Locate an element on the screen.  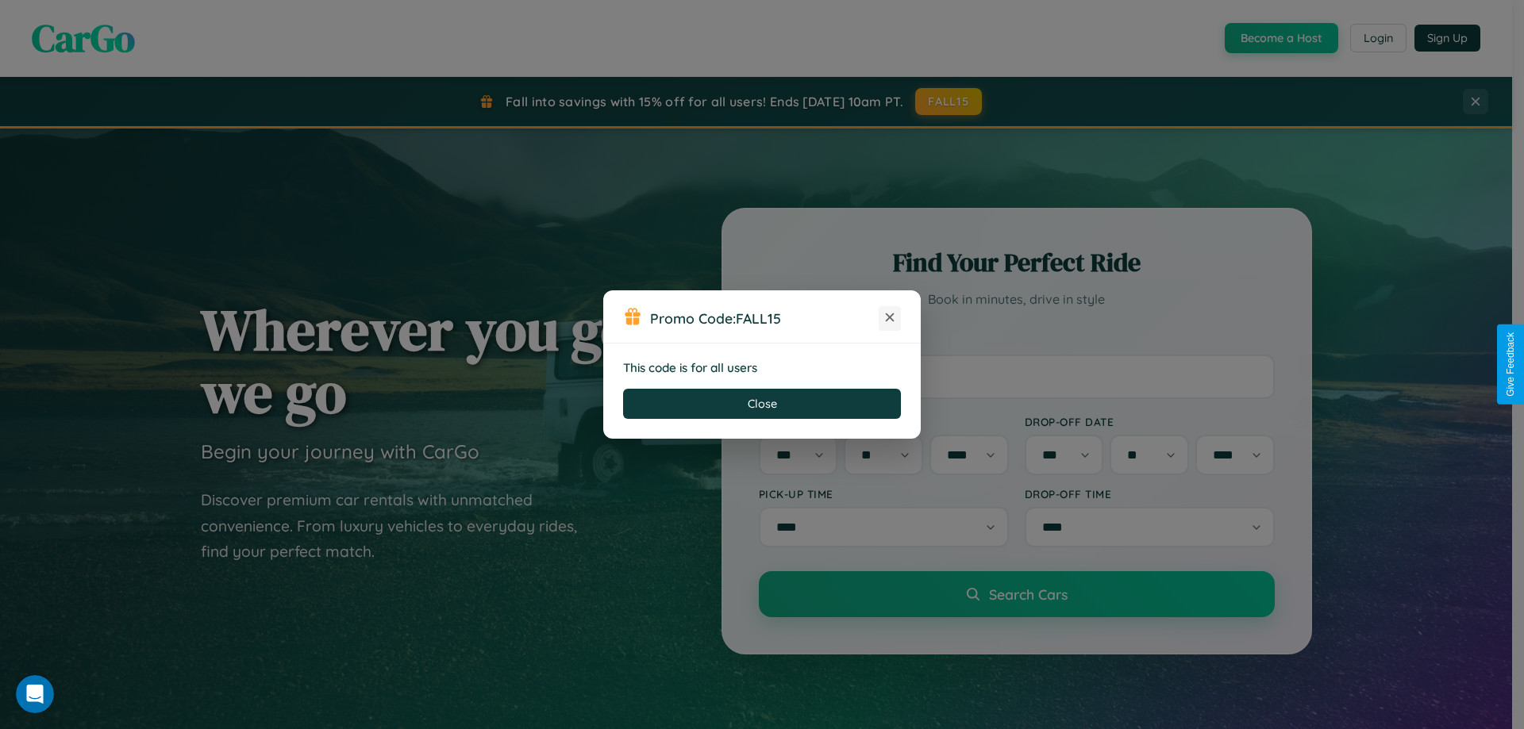
strong: This code is for all users is located at coordinates (690, 367).